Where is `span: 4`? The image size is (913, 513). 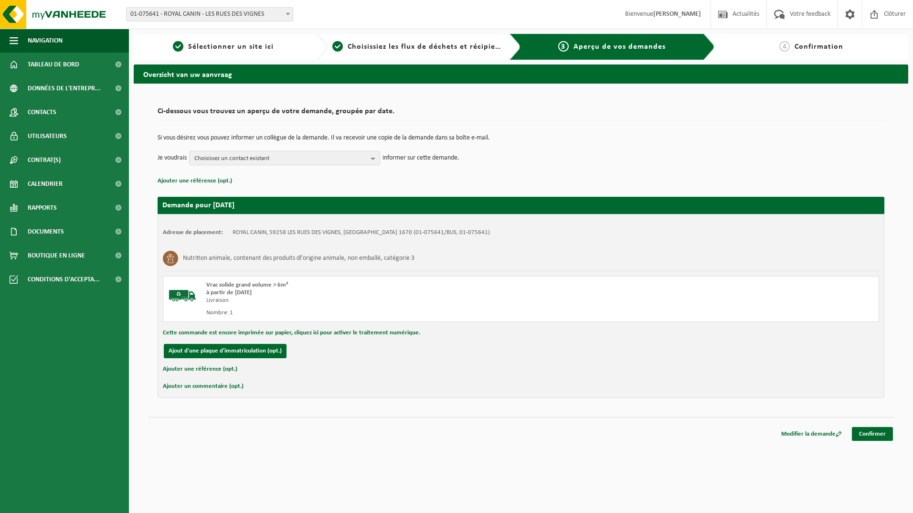
span: 4 is located at coordinates (785, 46).